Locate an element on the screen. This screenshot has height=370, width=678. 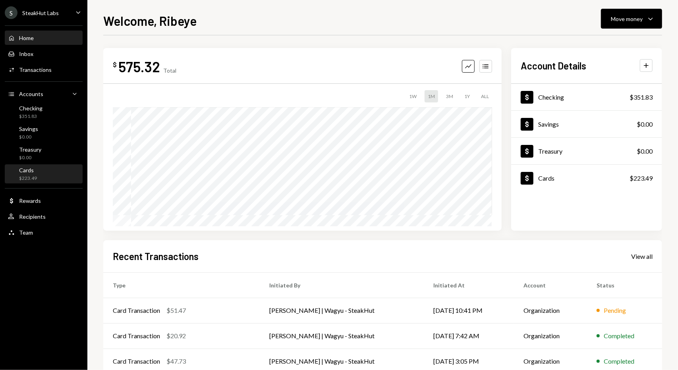
a: Rewards is located at coordinates (44, 201).